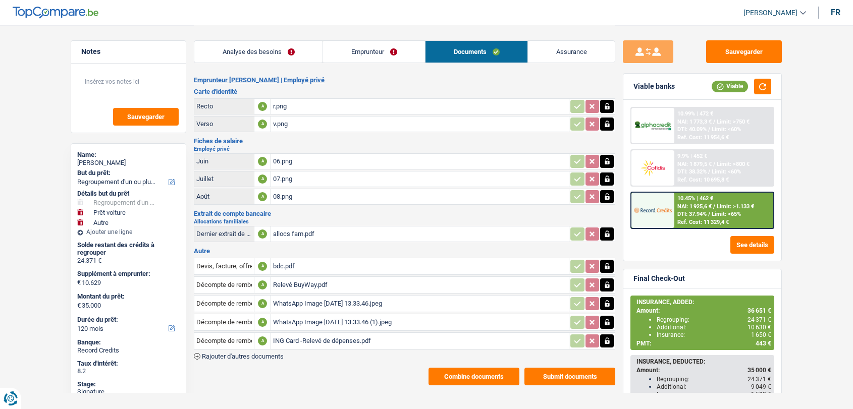 This screenshot has height=409, width=853. Describe the element at coordinates (128, 261) in the screenshot. I see `div: 24.371 €` at that location.